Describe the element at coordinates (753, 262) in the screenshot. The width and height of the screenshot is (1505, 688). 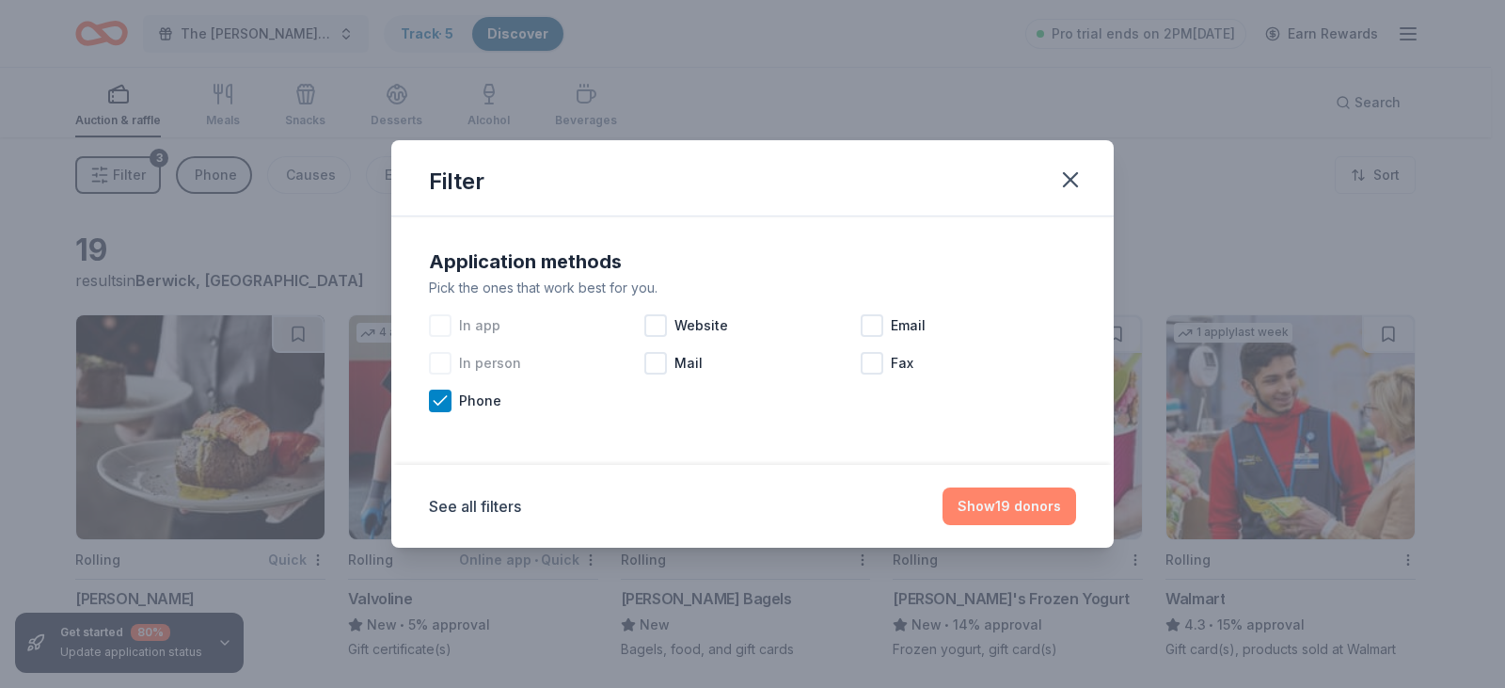
I see `div: Application methods` at that location.